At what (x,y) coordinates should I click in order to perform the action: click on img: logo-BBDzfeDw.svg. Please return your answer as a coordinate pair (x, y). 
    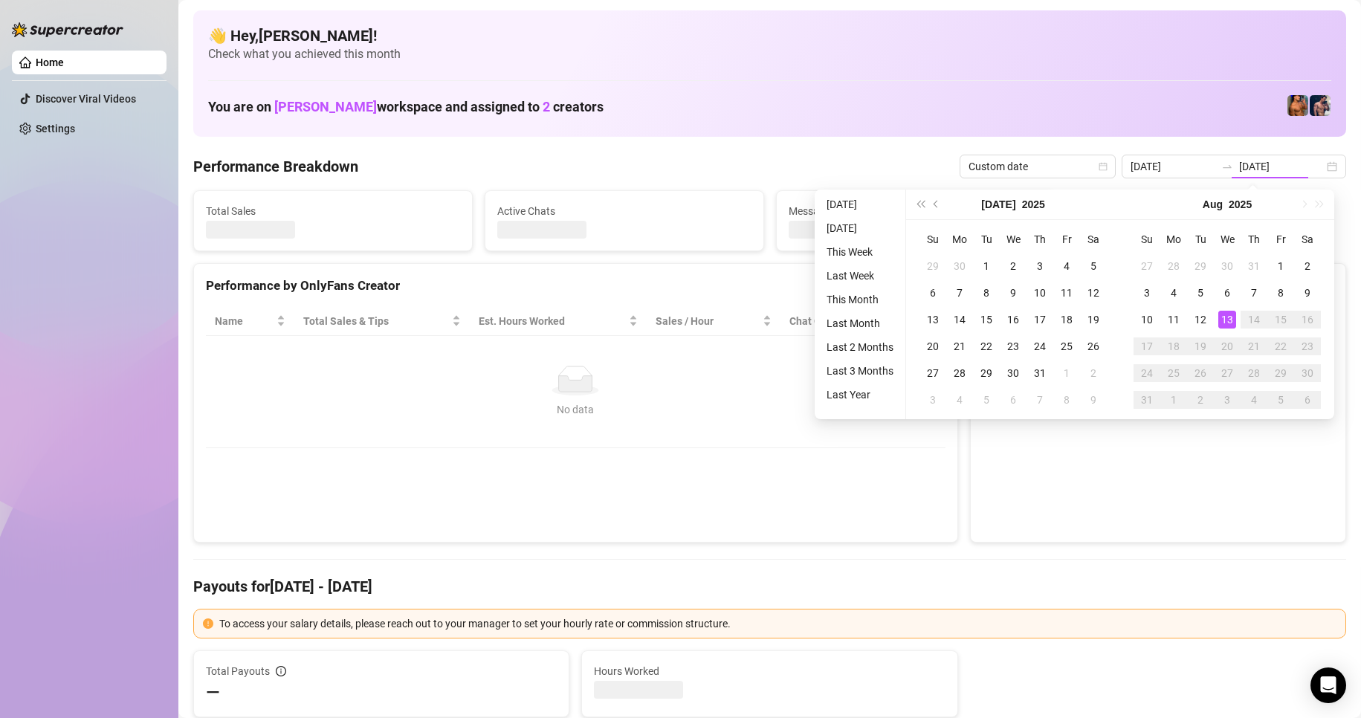
    Looking at the image, I should click on (68, 30).